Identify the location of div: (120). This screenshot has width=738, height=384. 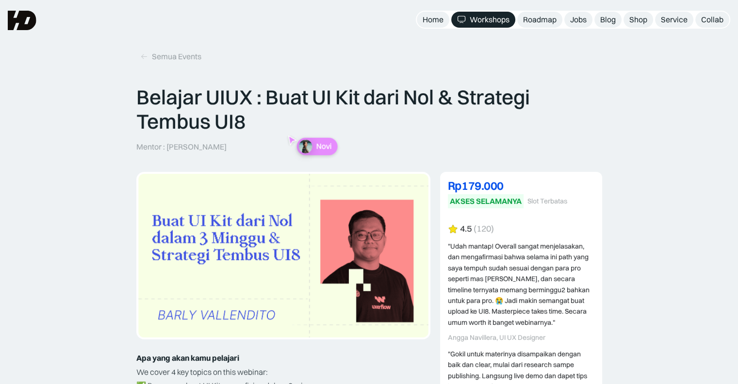
(484, 229).